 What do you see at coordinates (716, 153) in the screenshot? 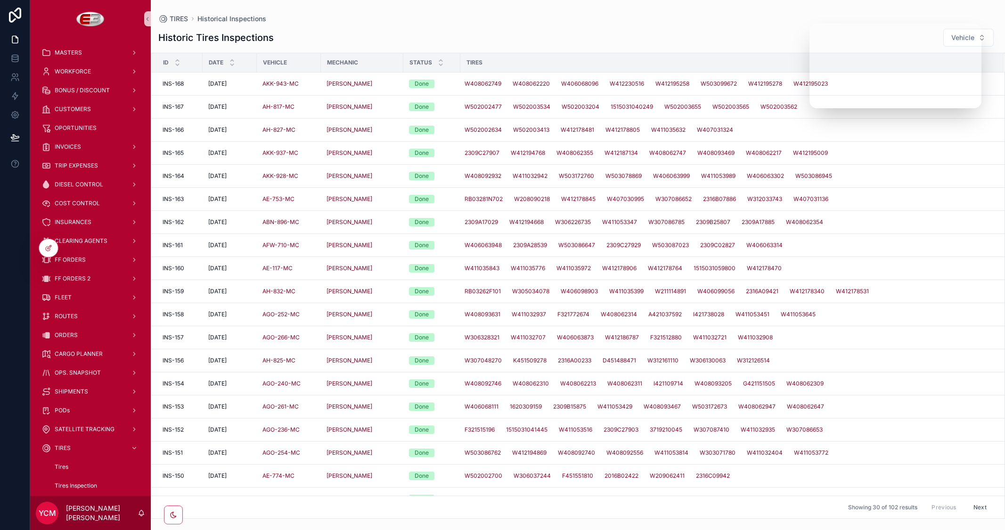
I see `span: W408093469` at bounding box center [716, 153].